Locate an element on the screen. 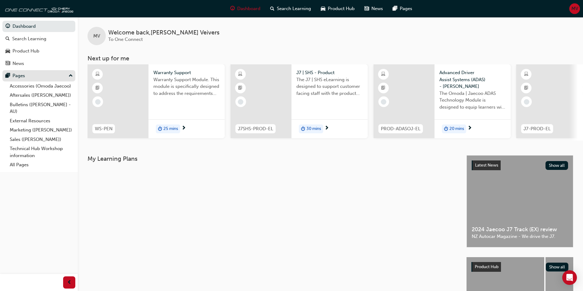  span: The J7 | SHS eLearning is designed to support customer facing staff with the product and sales in... is located at coordinates (330, 87).